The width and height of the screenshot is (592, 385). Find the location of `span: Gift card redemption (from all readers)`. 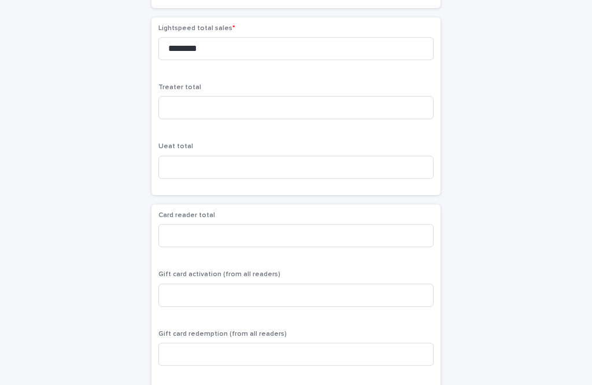

span: Gift card redemption (from all readers) is located at coordinates (223, 334).